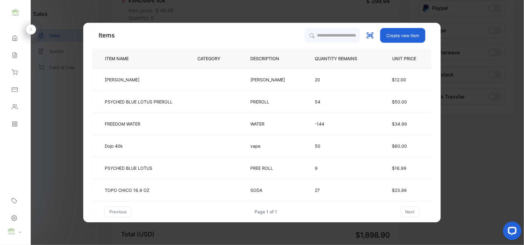  What do you see at coordinates (270, 59) in the screenshot?
I see `p: DESCRIPTION` at bounding box center [270, 59].